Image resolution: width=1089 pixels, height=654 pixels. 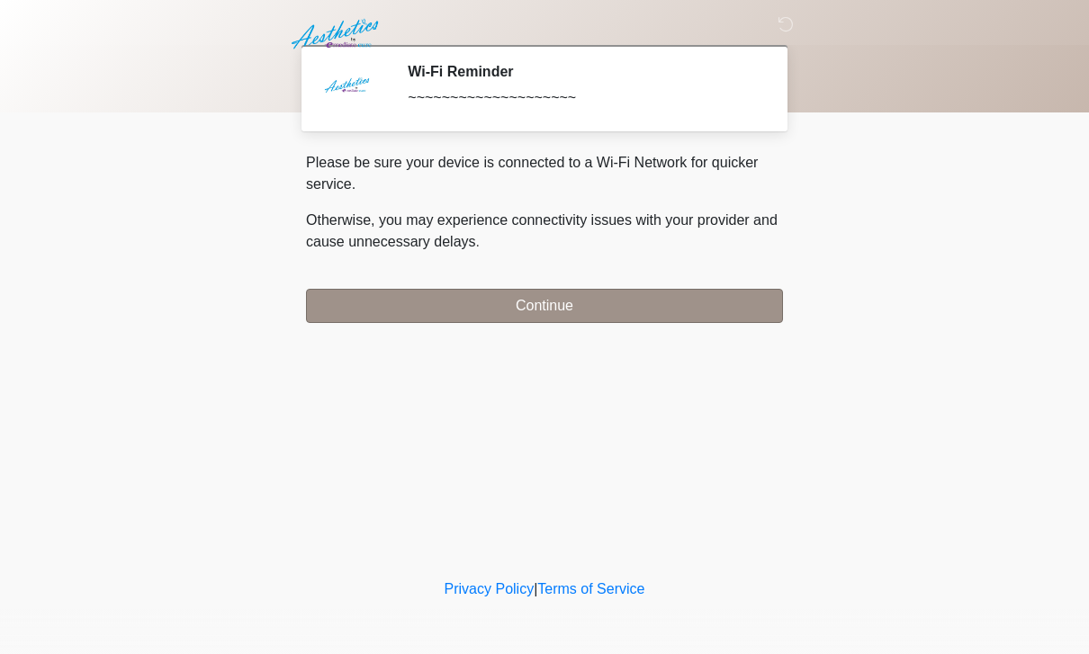 What do you see at coordinates (545, 306) in the screenshot?
I see `button: Continue` at bounding box center [545, 306].